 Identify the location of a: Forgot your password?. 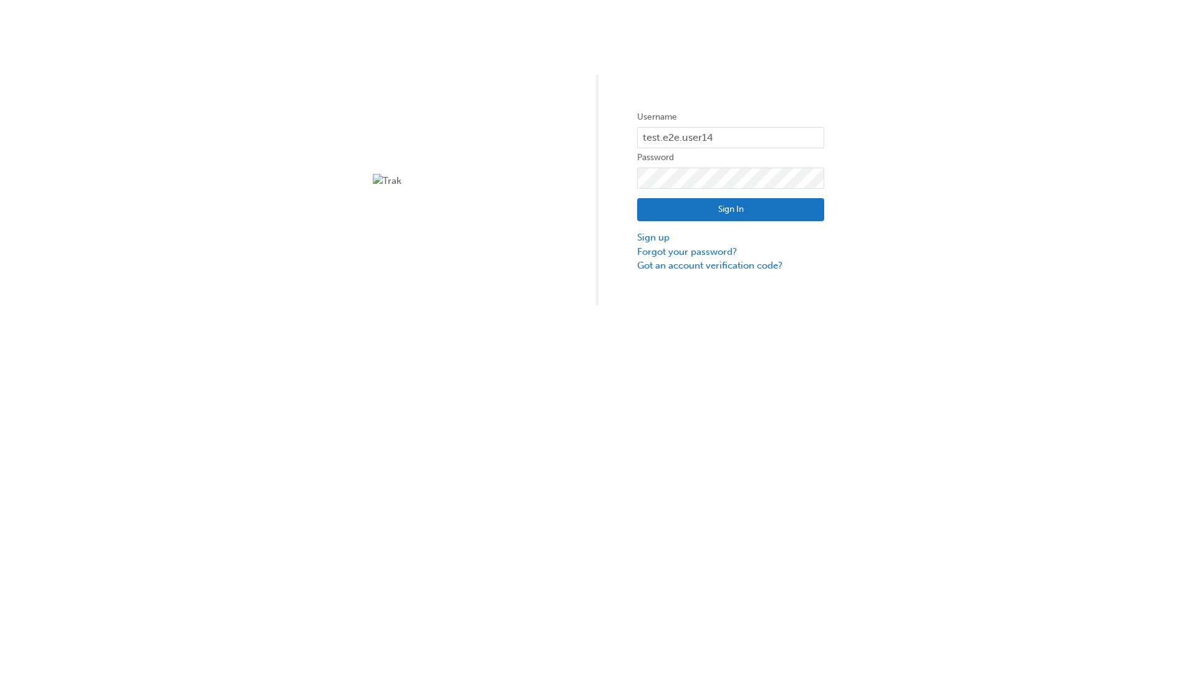
(731, 252).